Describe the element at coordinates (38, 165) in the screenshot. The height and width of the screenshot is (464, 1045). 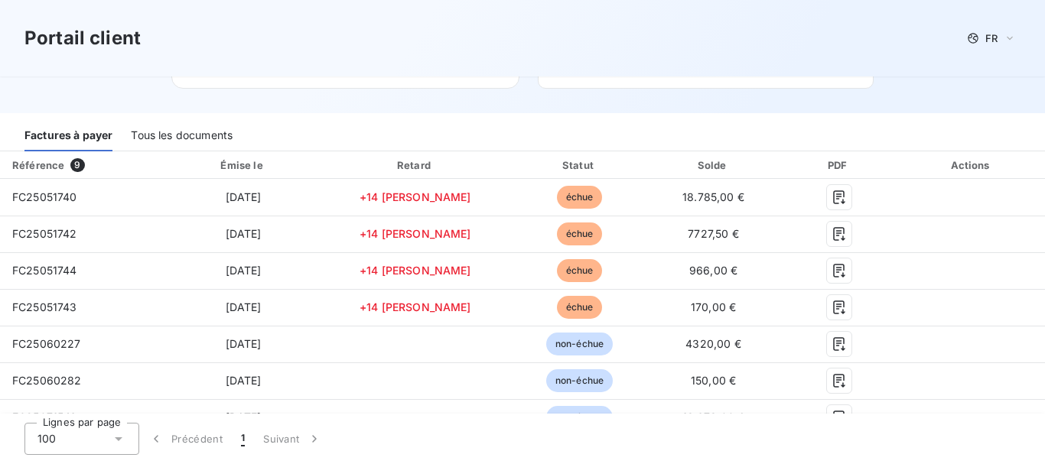
I see `div: Référence` at that location.